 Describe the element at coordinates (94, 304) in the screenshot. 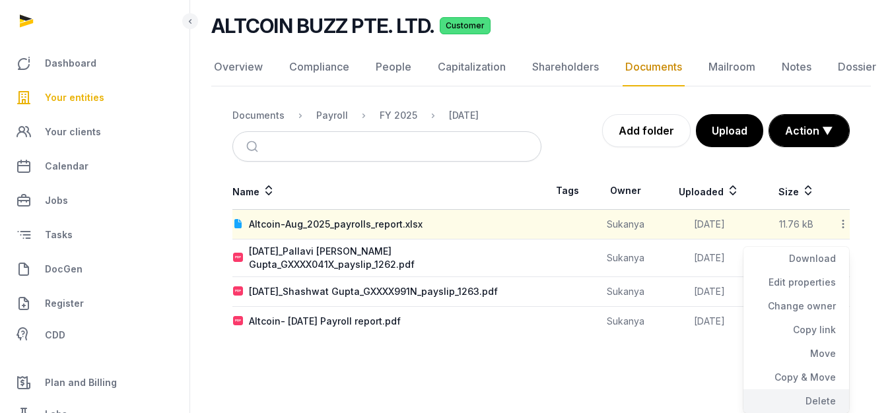

I see `a: Register` at that location.